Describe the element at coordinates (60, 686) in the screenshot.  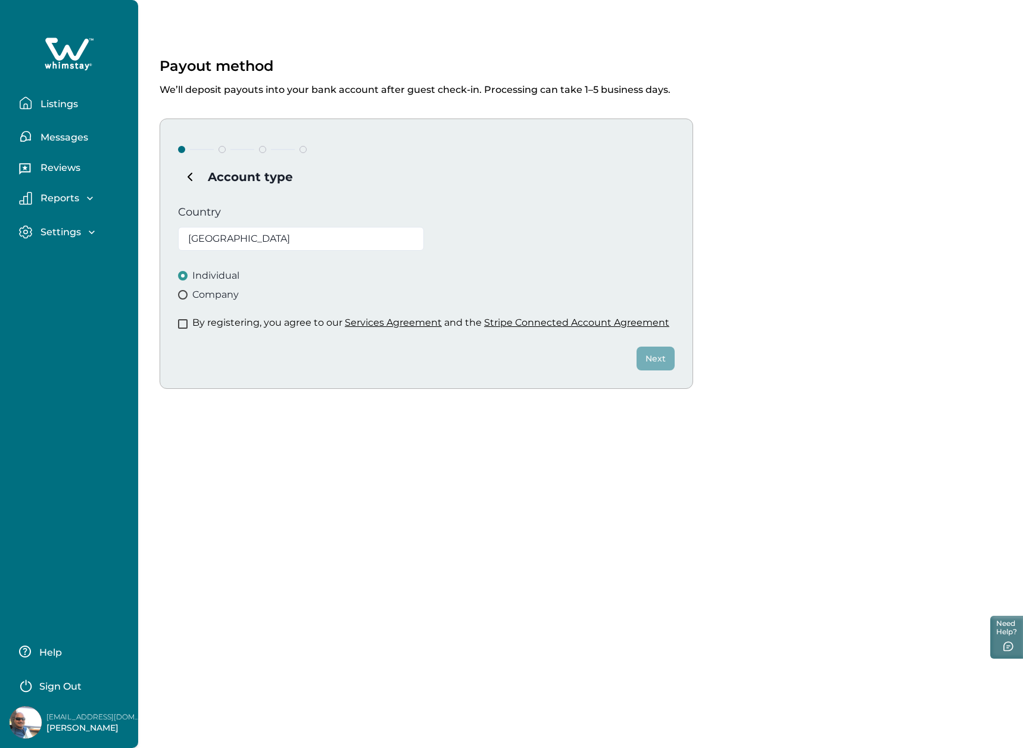
I see `p: Sign Out` at that location.